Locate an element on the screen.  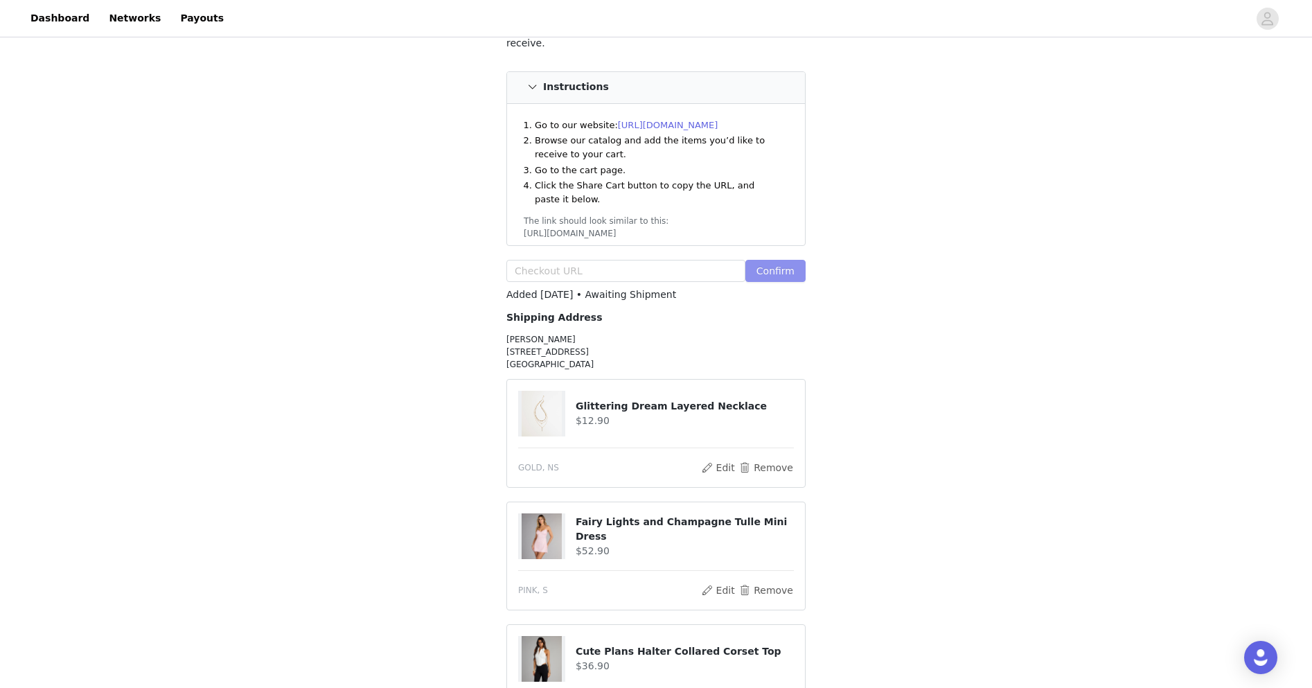
a: Networks is located at coordinates (134, 18).